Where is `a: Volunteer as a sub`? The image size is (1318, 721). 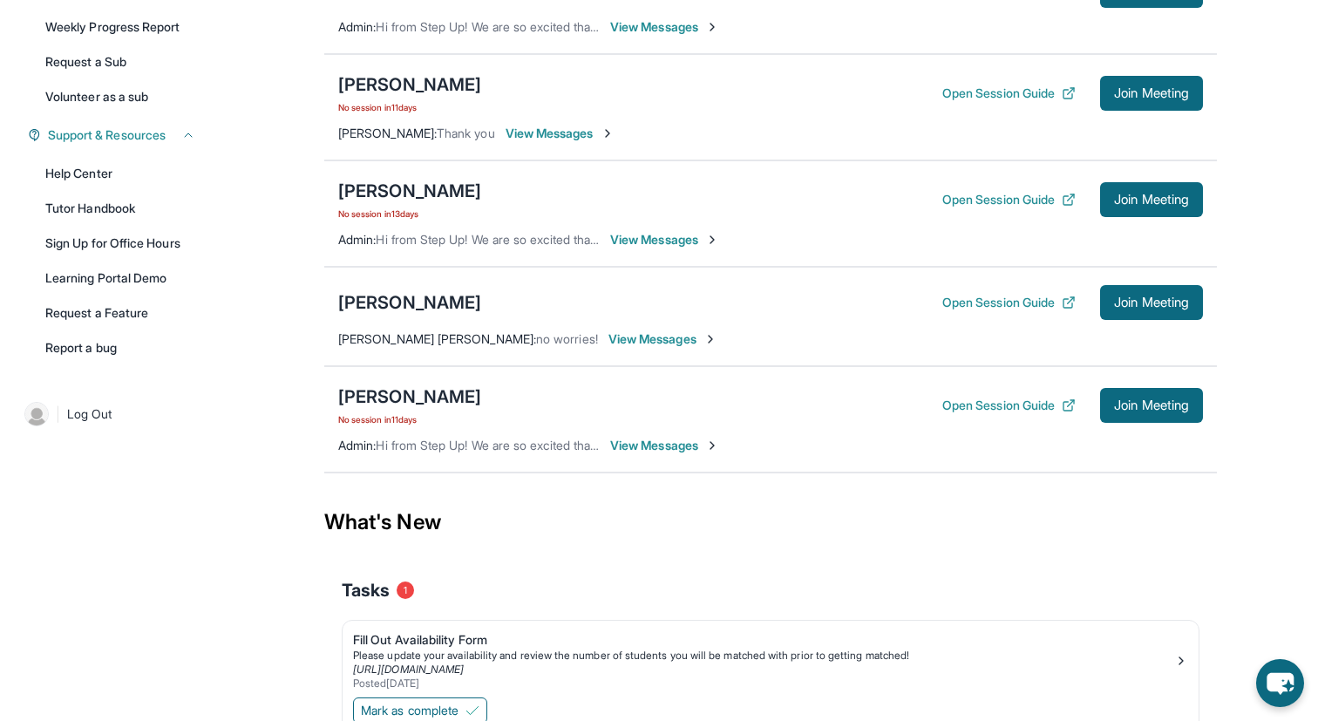 a: Volunteer as a sub is located at coordinates (120, 97).